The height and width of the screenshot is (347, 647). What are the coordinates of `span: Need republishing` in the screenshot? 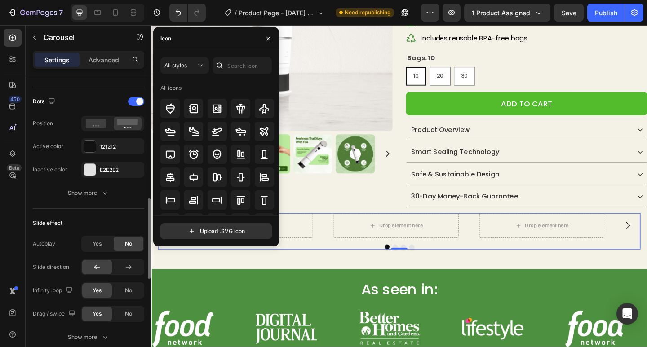 It's located at (367, 13).